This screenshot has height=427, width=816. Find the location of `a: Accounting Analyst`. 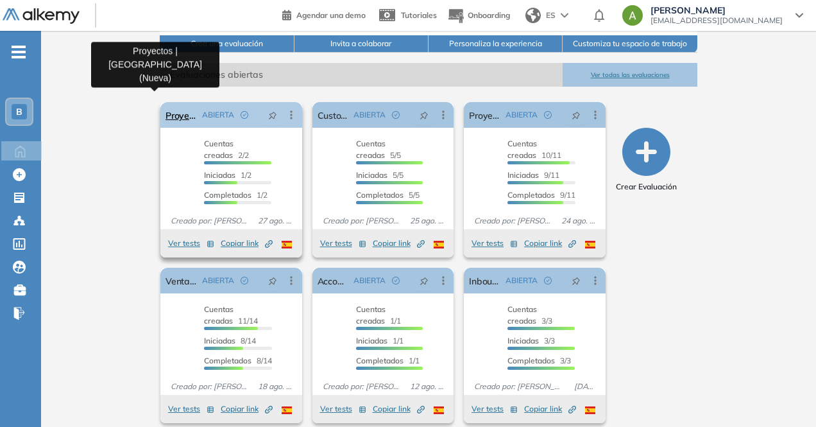

a: Accounting Analyst is located at coordinates (333, 280).